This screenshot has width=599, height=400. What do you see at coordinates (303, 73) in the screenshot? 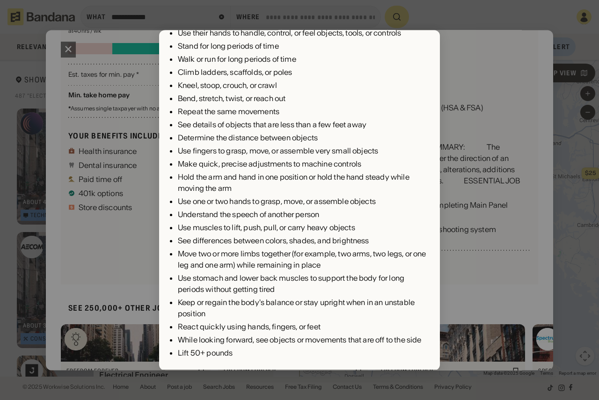
I see `div: Climb ladders, scaffolds, or poles` at bounding box center [303, 73].